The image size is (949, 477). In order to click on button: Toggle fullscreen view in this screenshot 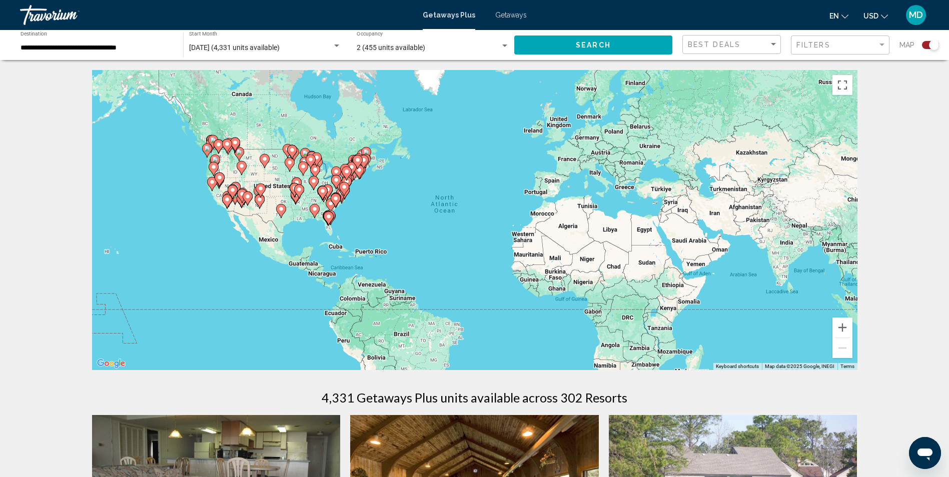, I will do `click(843, 85)`.